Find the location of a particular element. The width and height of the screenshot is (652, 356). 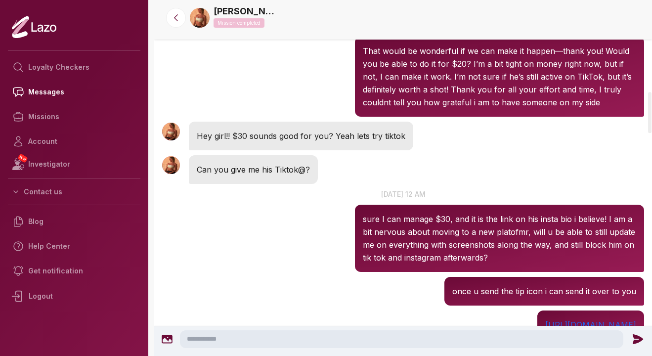

img: 5dd41377-3645-4864-a336-8eda7bc24f8f is located at coordinates (200, 18).